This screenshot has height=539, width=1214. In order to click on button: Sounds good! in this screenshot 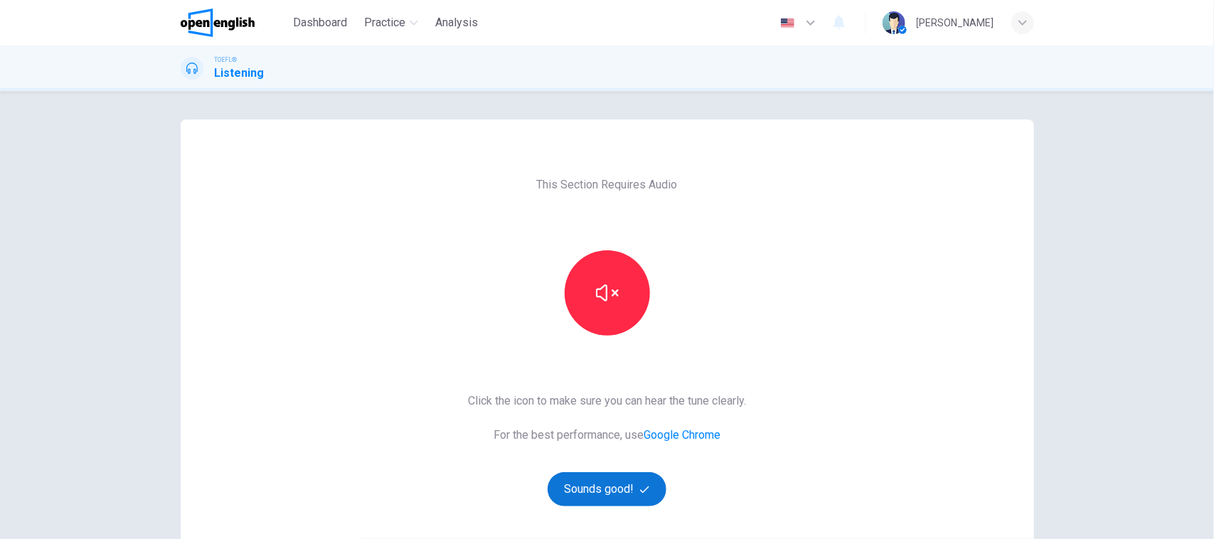, I will do `click(608, 489)`.